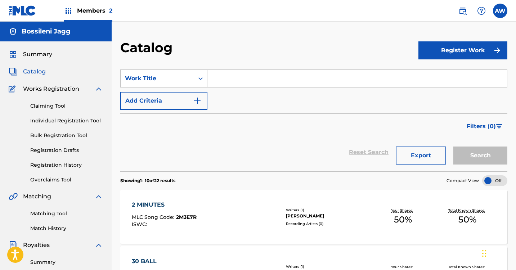  Describe the element at coordinates (154, 217) in the screenshot. I see `span: MLC Song Code :` at that location.